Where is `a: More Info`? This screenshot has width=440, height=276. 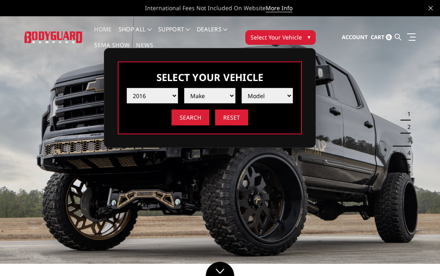 a: More Info is located at coordinates (279, 8).